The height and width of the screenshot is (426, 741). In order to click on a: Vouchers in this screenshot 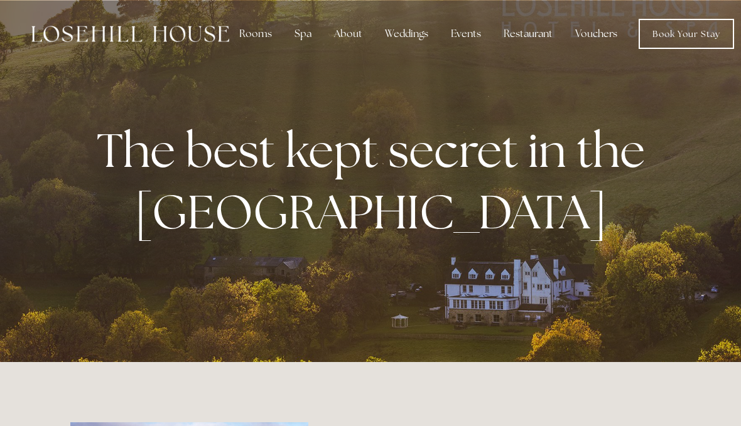, I will do `click(596, 34)`.